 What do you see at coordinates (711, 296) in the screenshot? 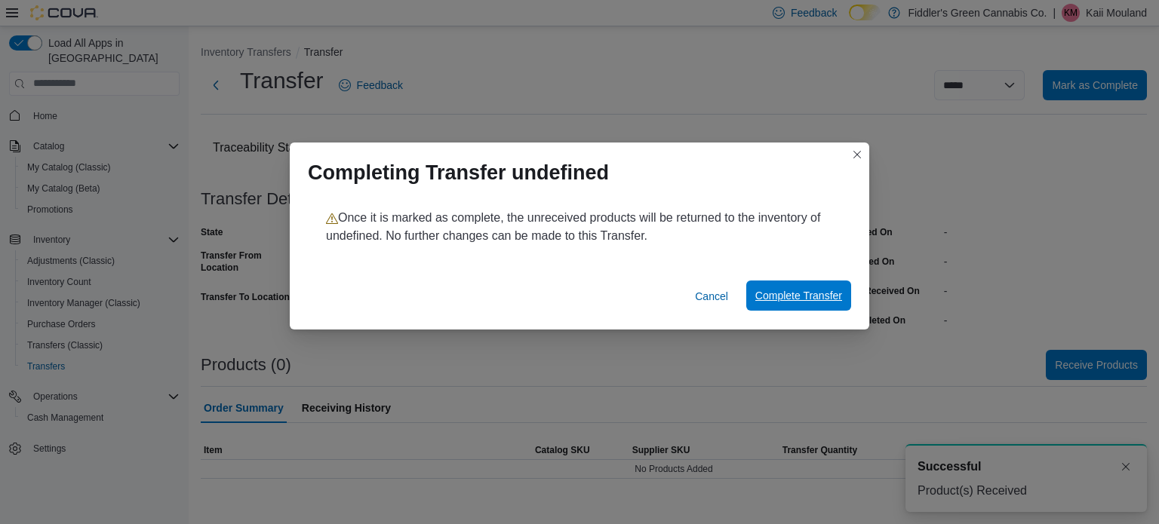
I see `span: Cancel` at bounding box center [711, 296].